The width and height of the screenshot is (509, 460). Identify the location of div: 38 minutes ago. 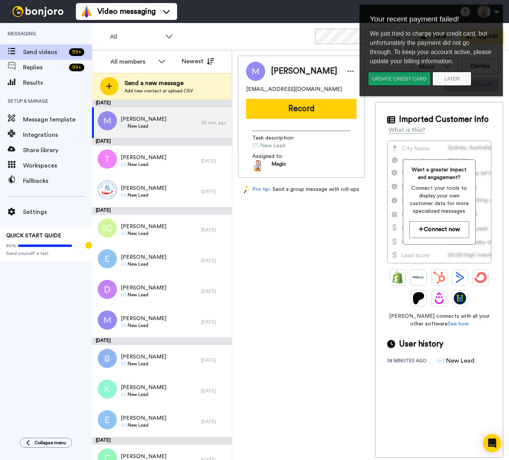
(412, 361).